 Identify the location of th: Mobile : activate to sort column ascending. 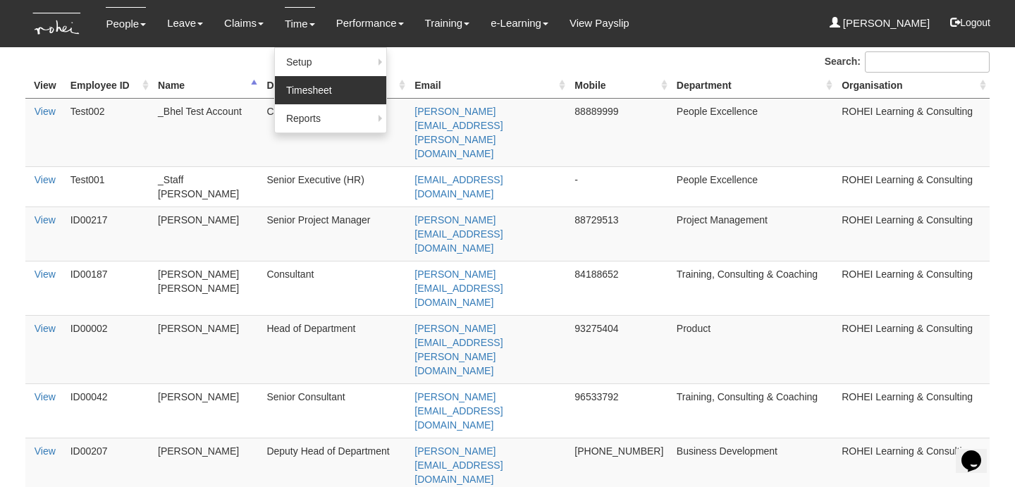
(620, 85).